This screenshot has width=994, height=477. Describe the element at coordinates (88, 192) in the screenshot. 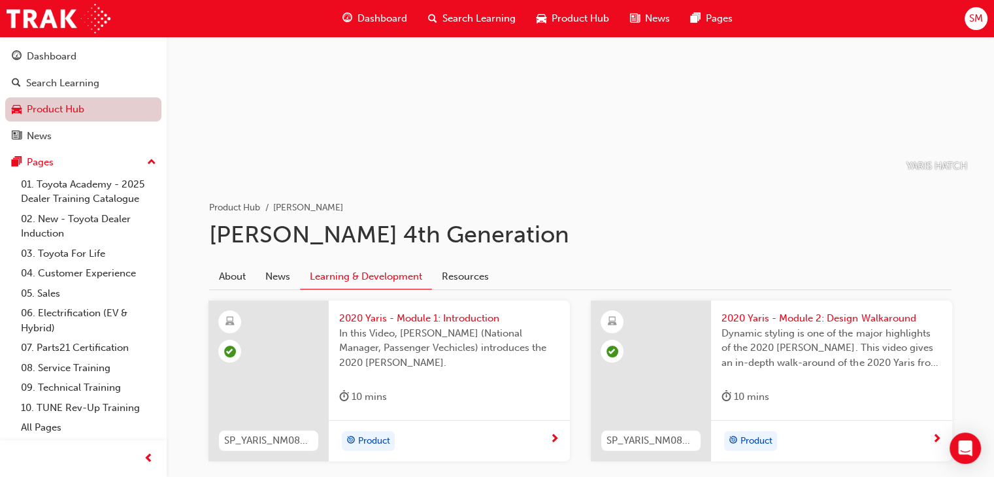

I see `a: 01. Toyota Academy - 2025 Dealer Training Catalogue` at that location.